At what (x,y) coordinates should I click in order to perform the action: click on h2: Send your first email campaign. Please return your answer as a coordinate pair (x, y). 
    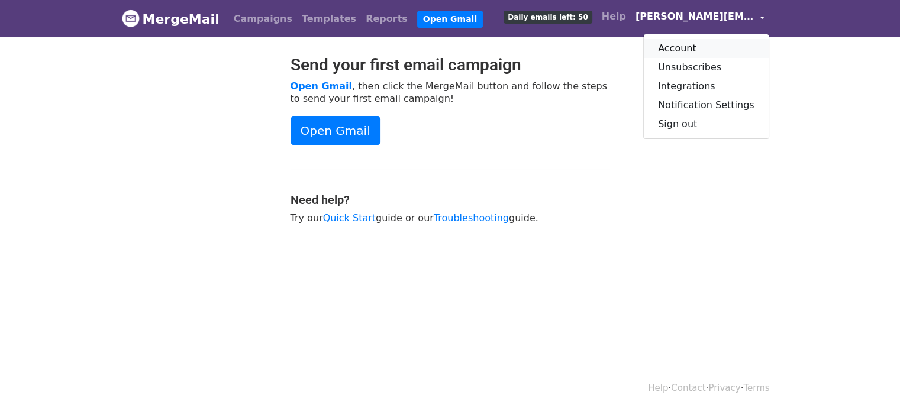
    Looking at the image, I should click on (450, 65).